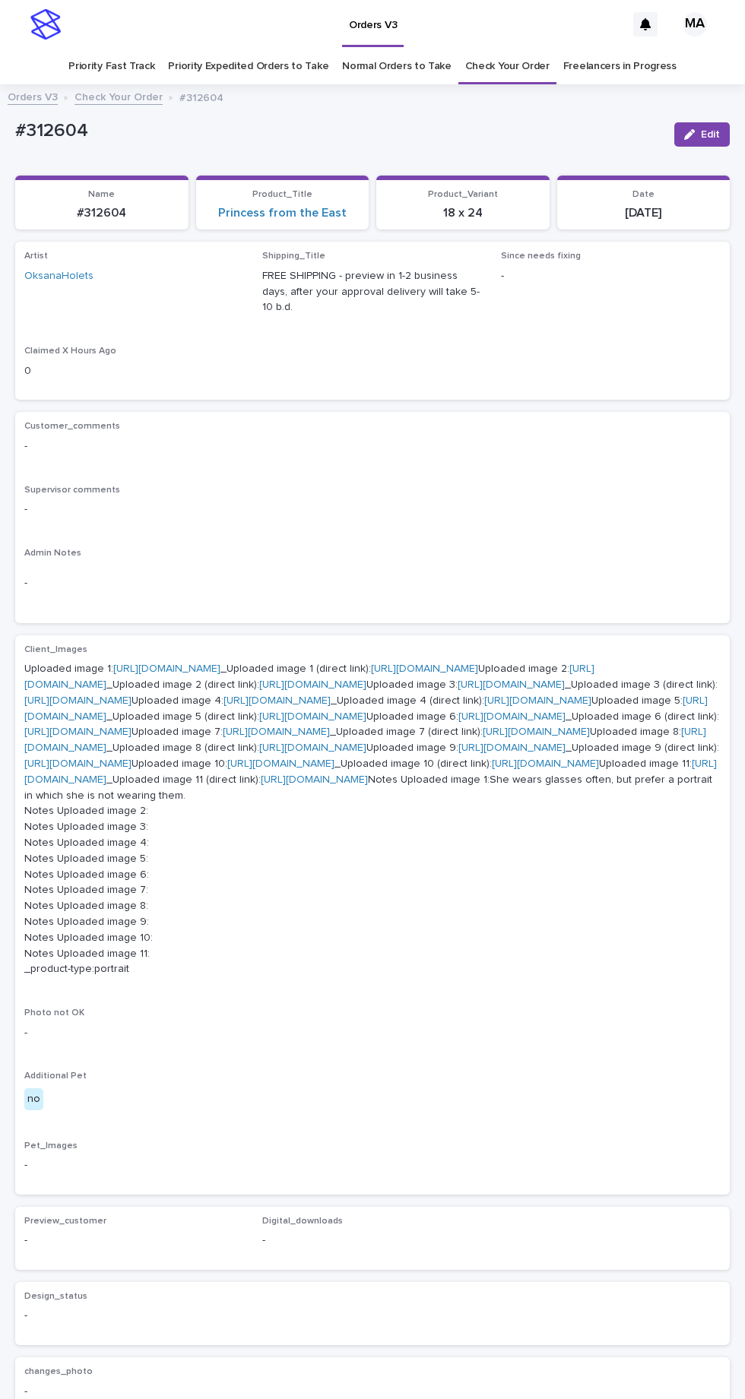 The width and height of the screenshot is (745, 1399). What do you see at coordinates (58, 1371) in the screenshot?
I see `span: changes_photo` at bounding box center [58, 1371].